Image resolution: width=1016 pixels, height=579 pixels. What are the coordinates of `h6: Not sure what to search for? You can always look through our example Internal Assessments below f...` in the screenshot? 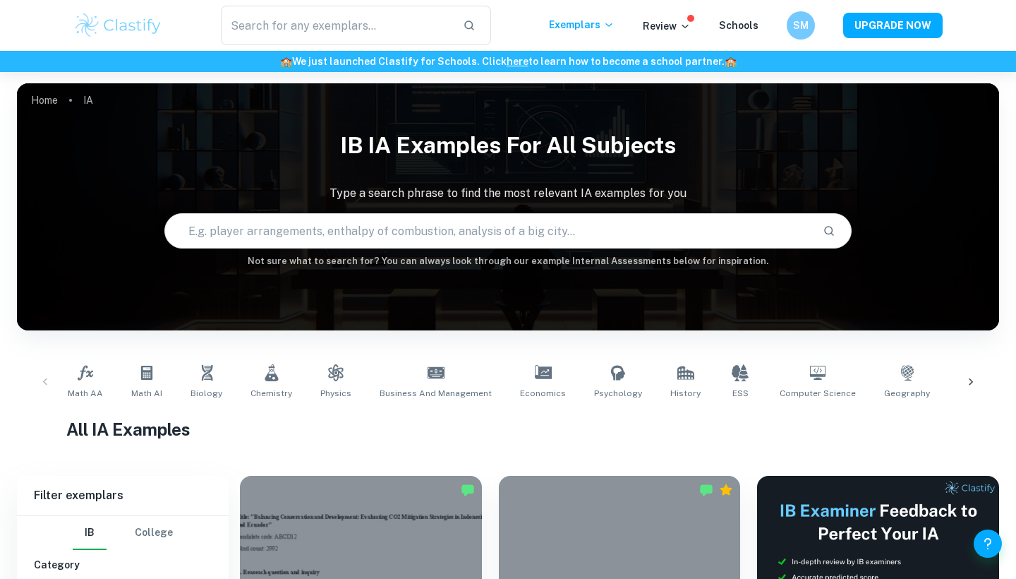 It's located at (508, 261).